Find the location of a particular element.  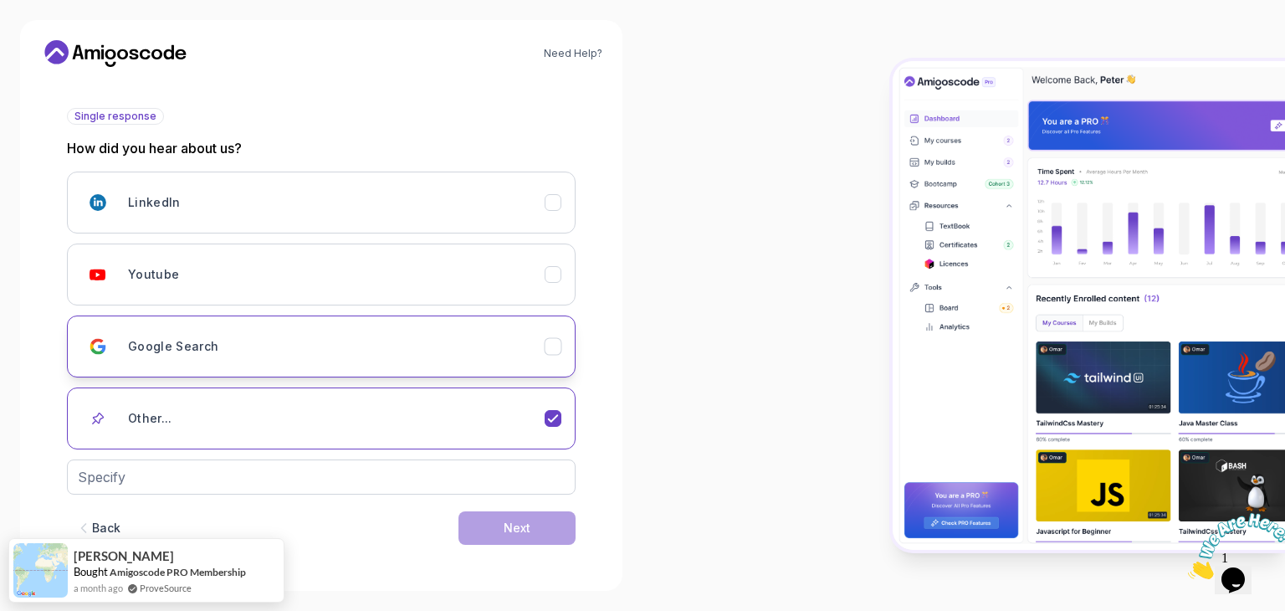

a: Home link is located at coordinates (115, 54).